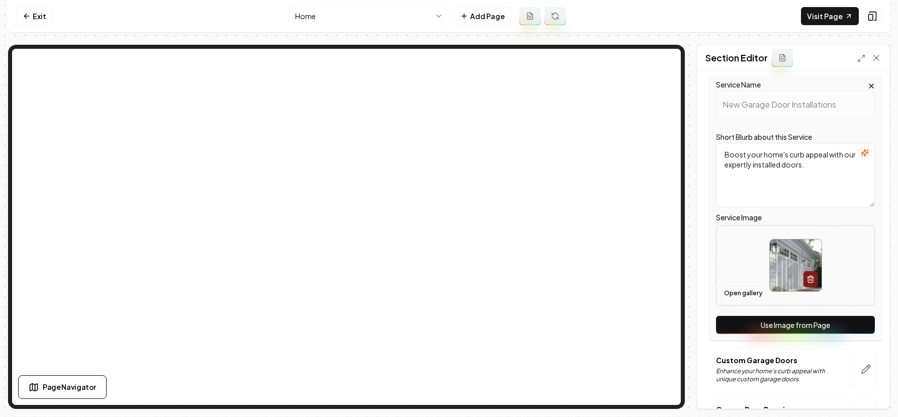 This screenshot has height=417, width=898. What do you see at coordinates (780, 409) in the screenshot?
I see `p: Garage Door Repair` at bounding box center [780, 409].